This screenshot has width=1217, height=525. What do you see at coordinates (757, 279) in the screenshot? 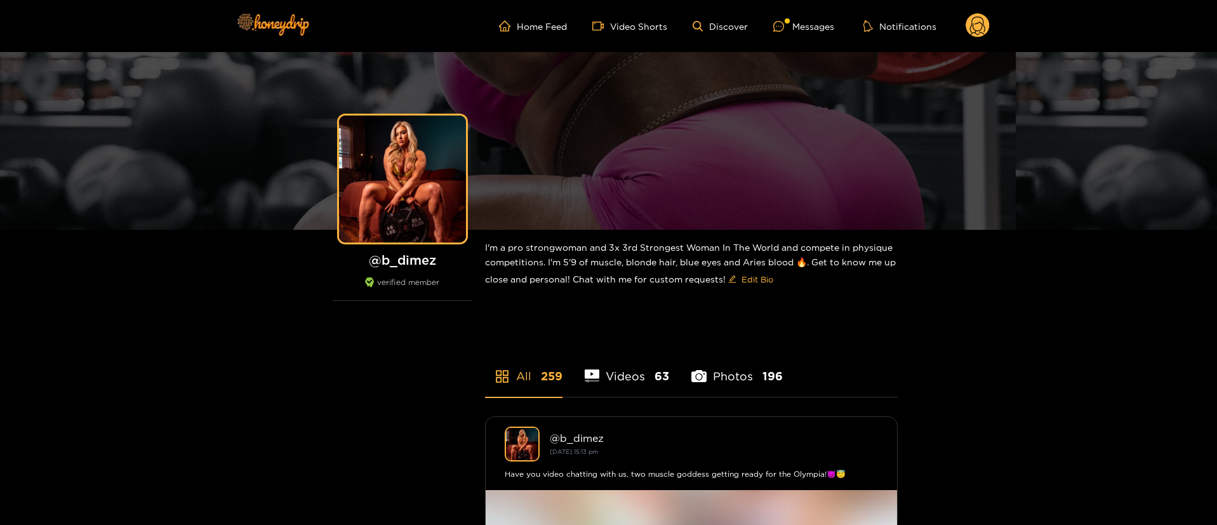
I see `span: Edit Bio` at bounding box center [757, 279].